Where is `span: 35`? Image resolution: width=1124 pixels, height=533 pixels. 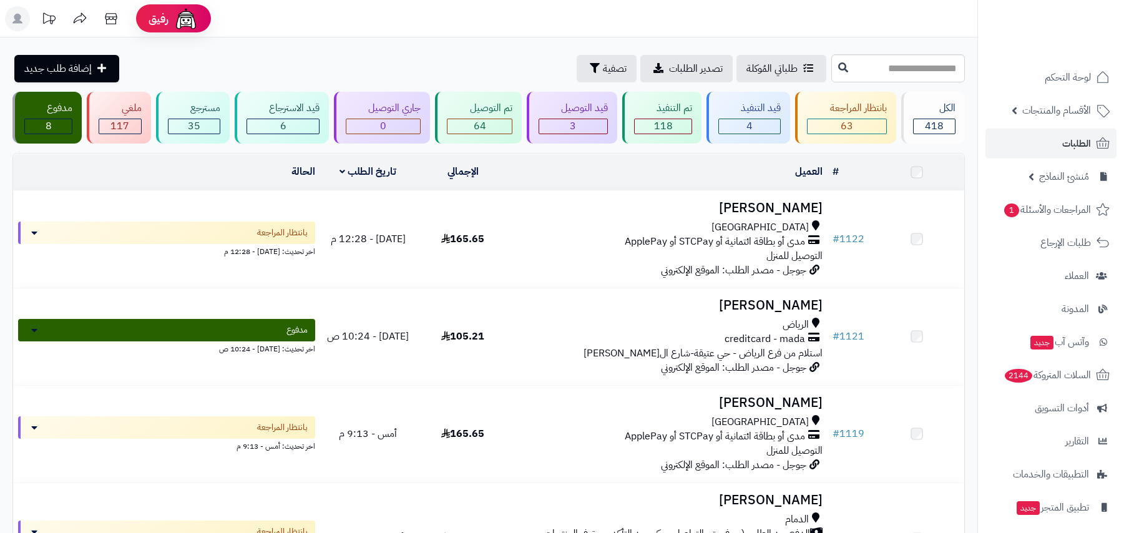
span: 35 is located at coordinates (194, 126).